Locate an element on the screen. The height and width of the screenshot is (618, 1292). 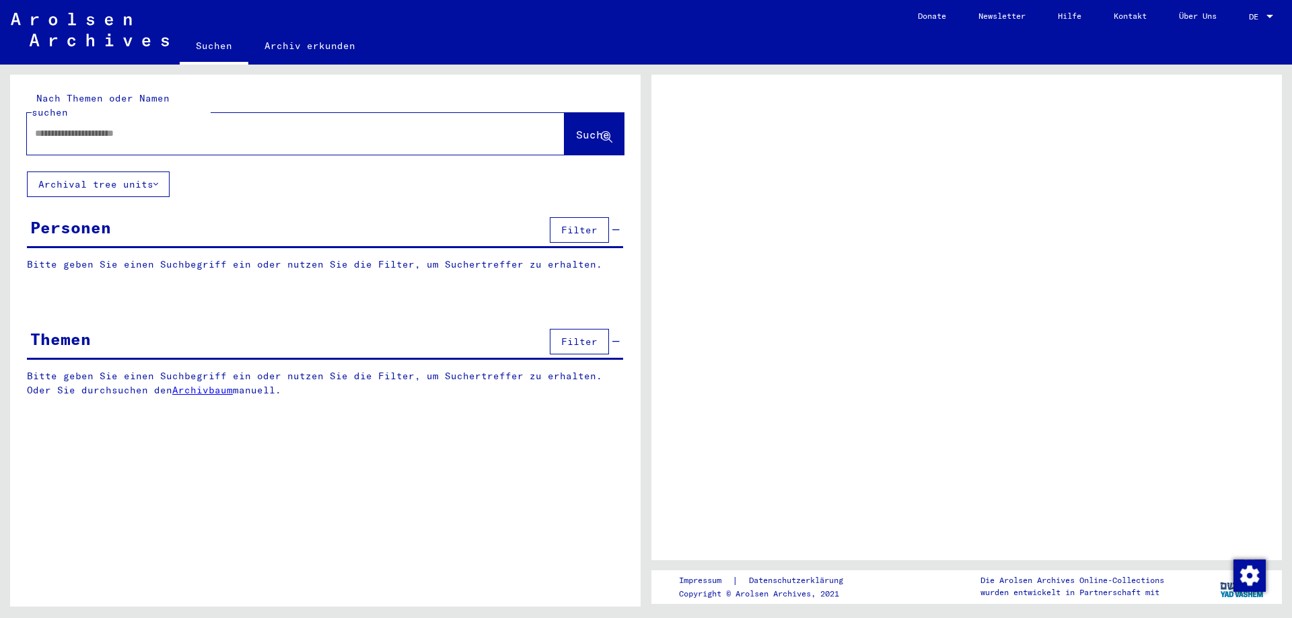
p: Copyright © Arolsen Archives, 2021 is located at coordinates (769, 594).